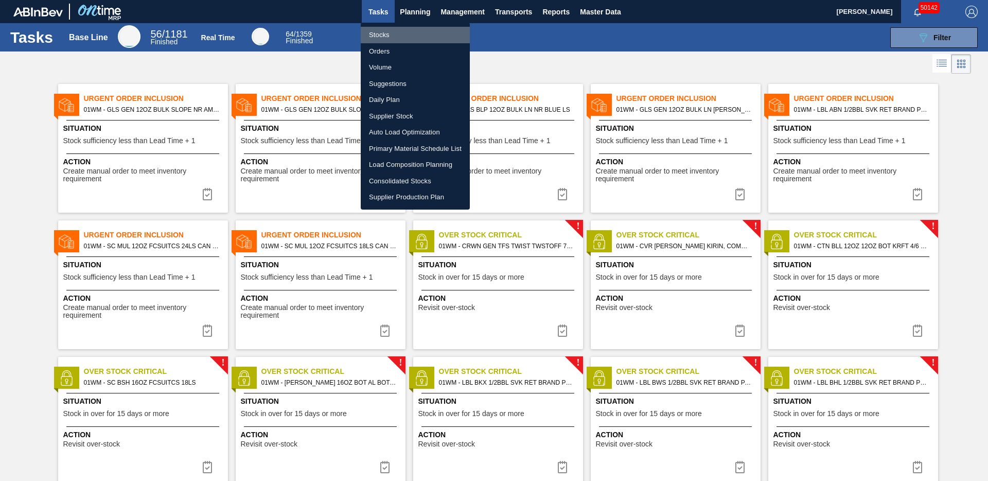  Describe the element at coordinates (415, 165) in the screenshot. I see `a: Load Composition Planning` at that location.